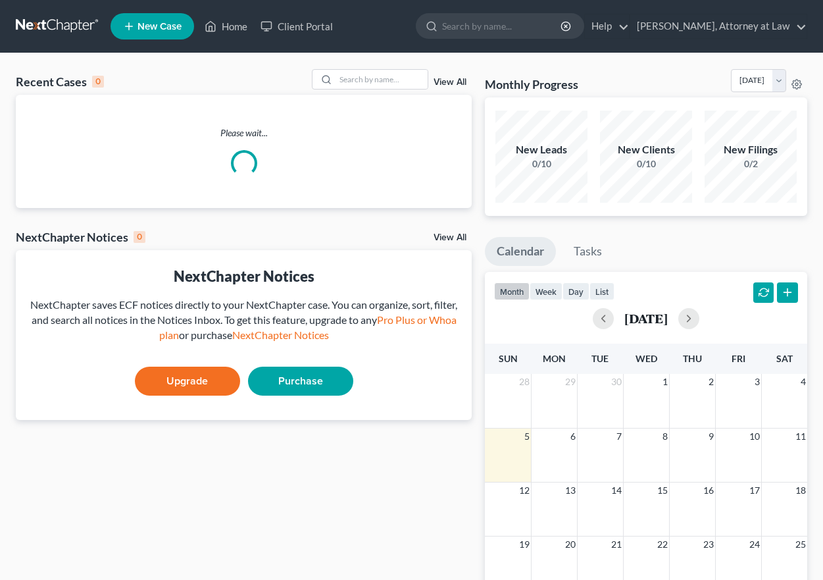  What do you see at coordinates (600, 358) in the screenshot?
I see `span: Tue` at bounding box center [600, 358].